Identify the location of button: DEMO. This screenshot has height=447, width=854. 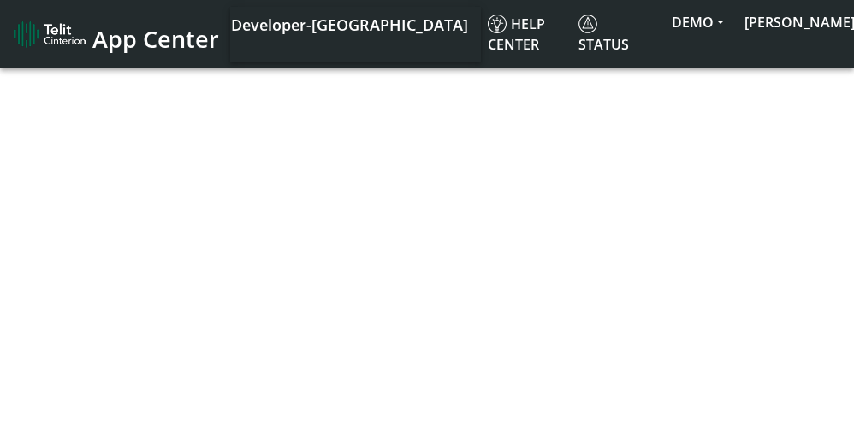
(697, 22).